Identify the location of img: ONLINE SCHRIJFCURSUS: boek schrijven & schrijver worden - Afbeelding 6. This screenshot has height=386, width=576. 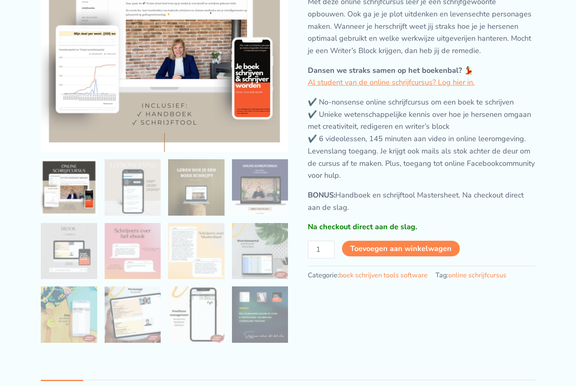
(133, 251).